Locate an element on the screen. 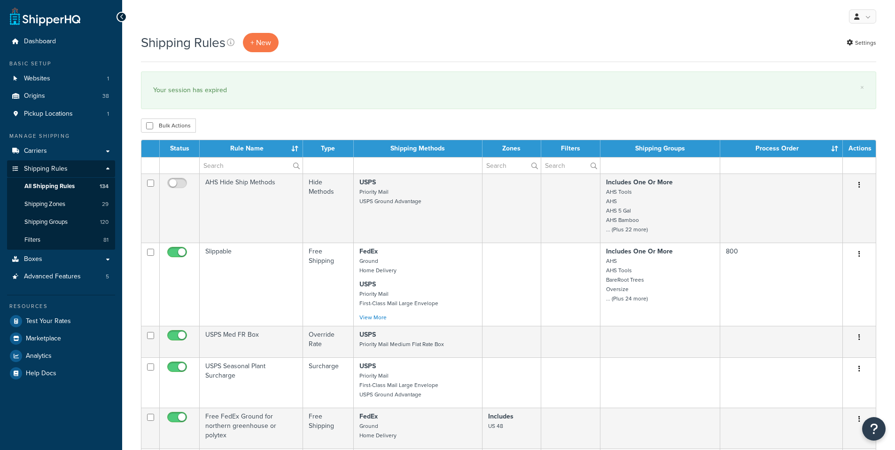 This screenshot has width=895, height=450. span: Shipping Zones is located at coordinates (45, 204).